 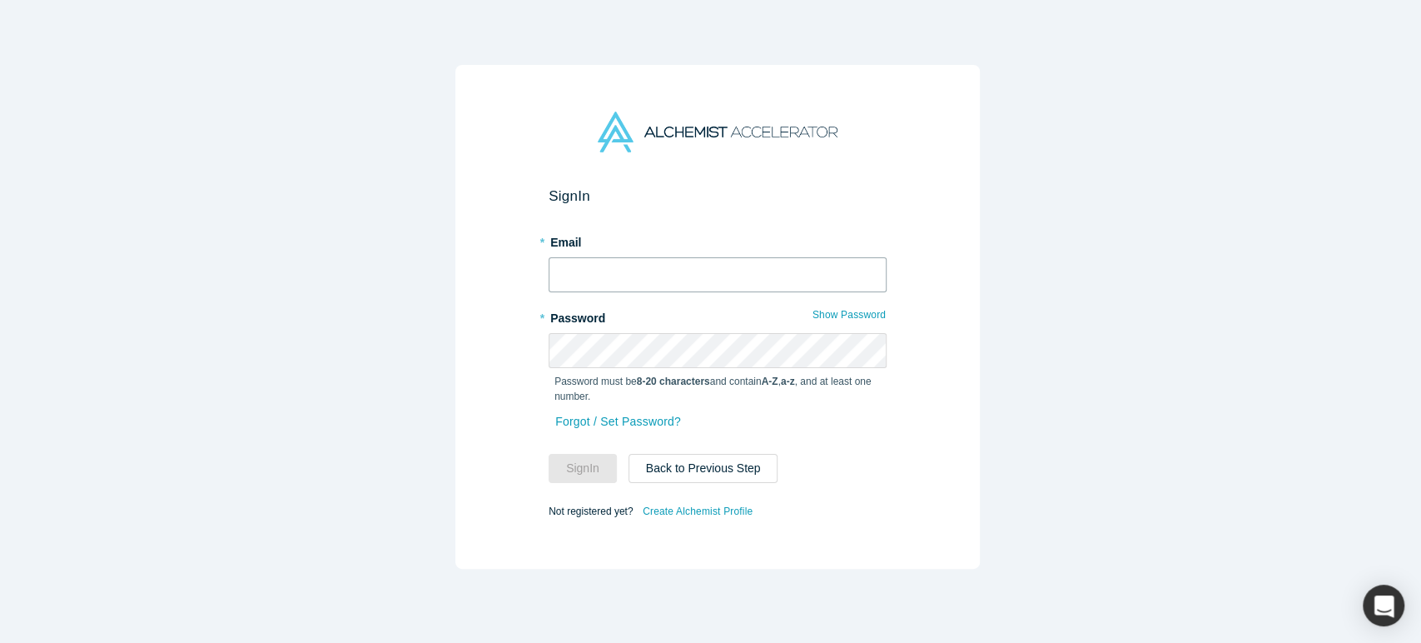 What do you see at coordinates (673, 381) in the screenshot?
I see `strong: 8-20 characters` at bounding box center [673, 381].